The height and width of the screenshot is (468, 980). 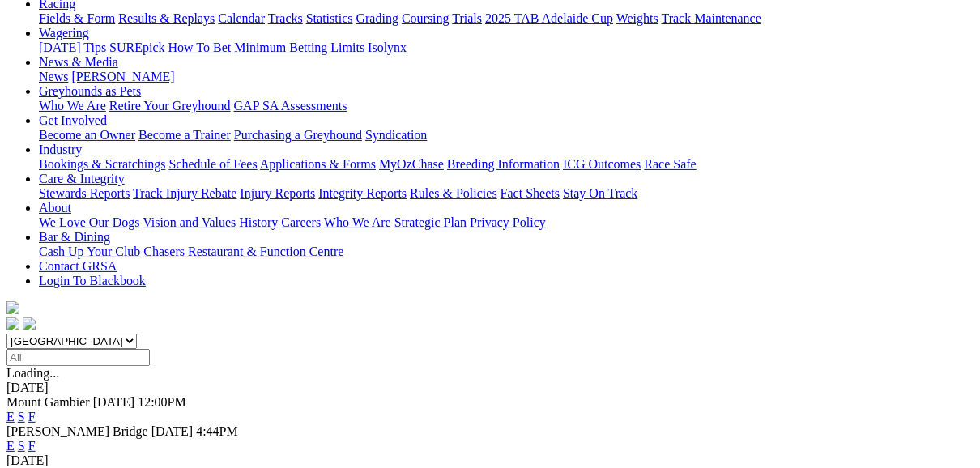 What do you see at coordinates (212, 164) in the screenshot?
I see `a: Schedule of Fees` at bounding box center [212, 164].